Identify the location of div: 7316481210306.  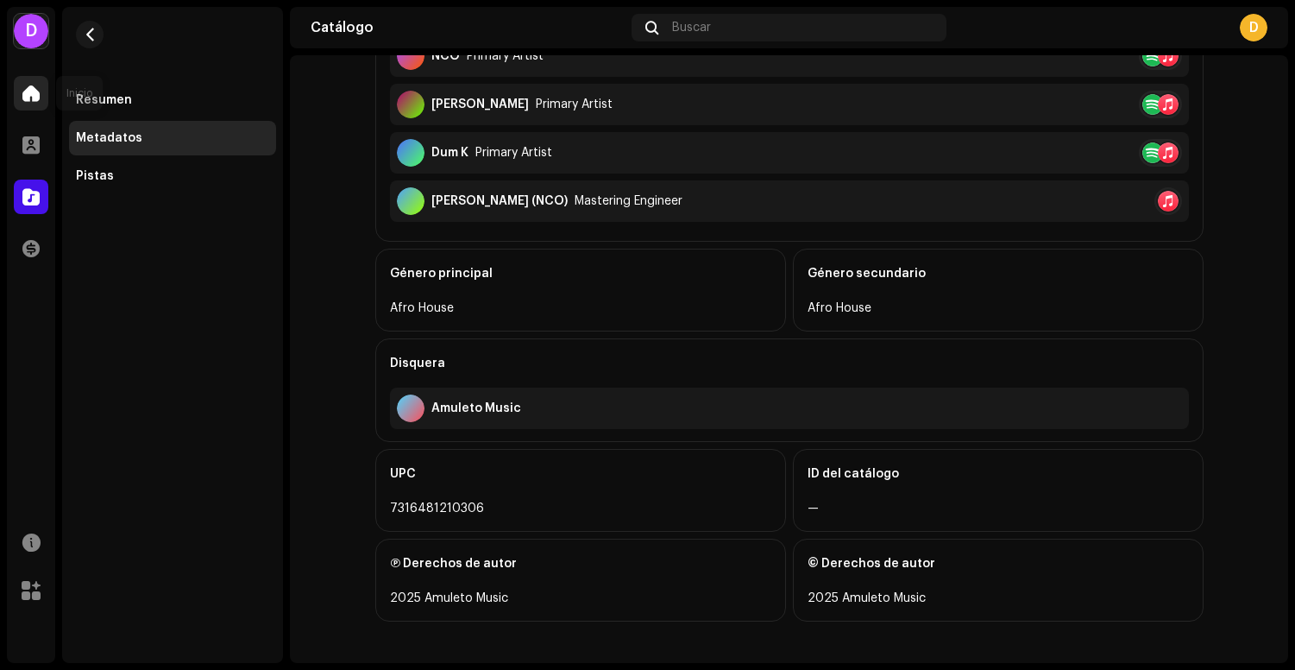
(581, 508).